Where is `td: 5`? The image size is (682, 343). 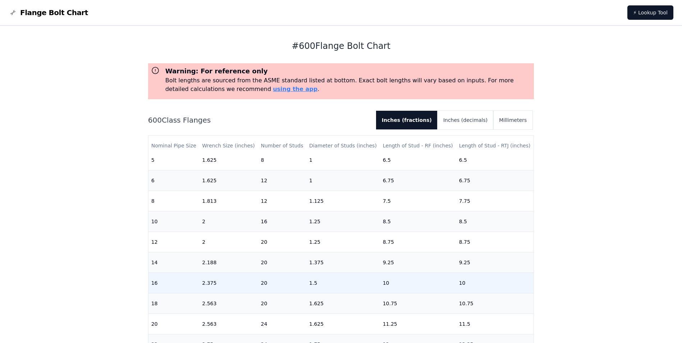 td: 5 is located at coordinates (174, 160).